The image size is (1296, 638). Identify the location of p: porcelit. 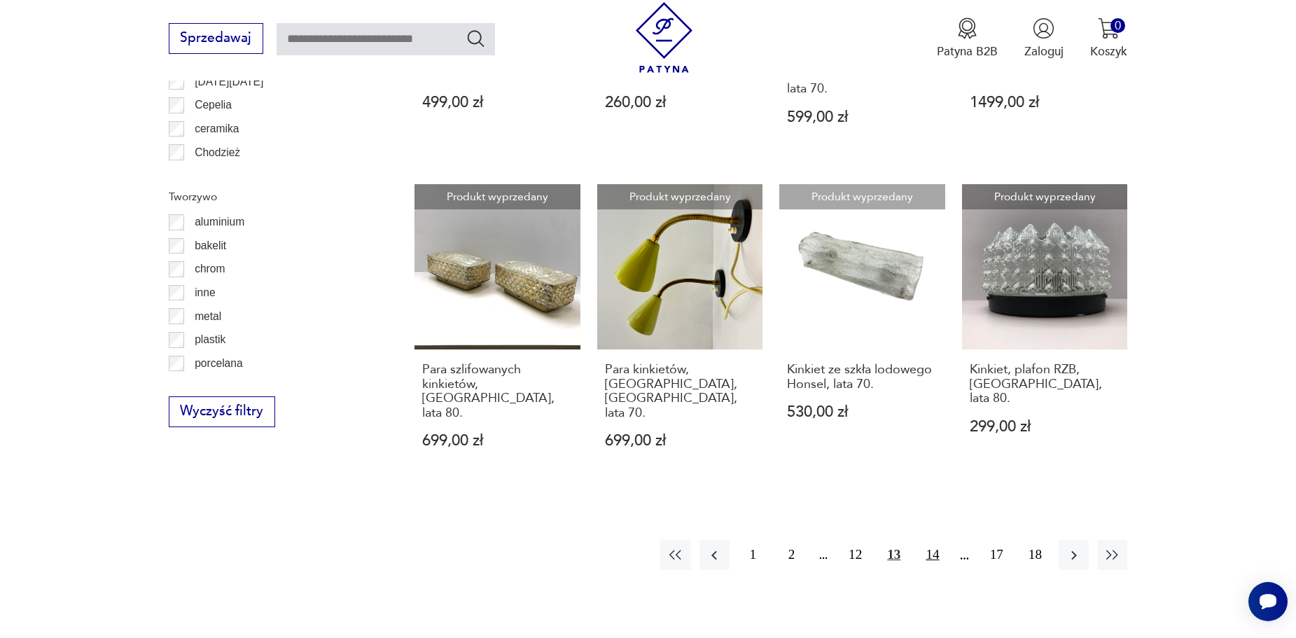
(212, 387).